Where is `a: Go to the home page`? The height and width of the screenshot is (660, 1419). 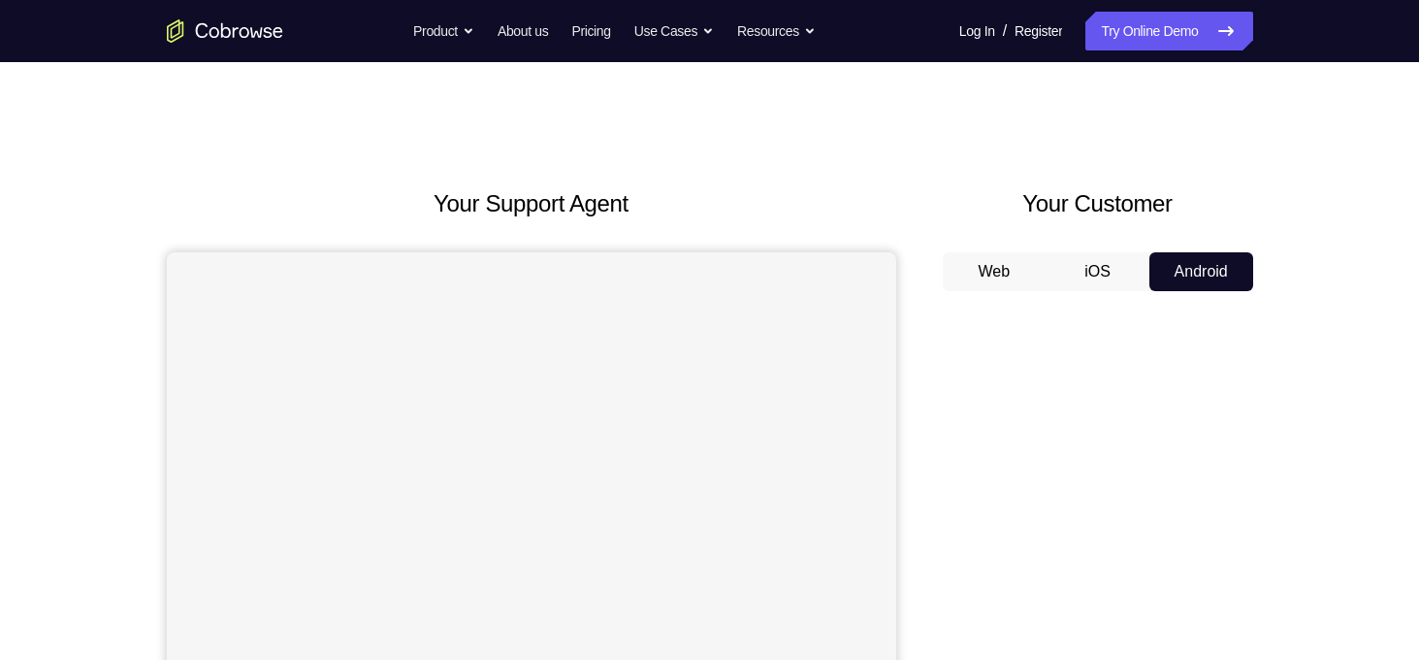 a: Go to the home page is located at coordinates (225, 31).